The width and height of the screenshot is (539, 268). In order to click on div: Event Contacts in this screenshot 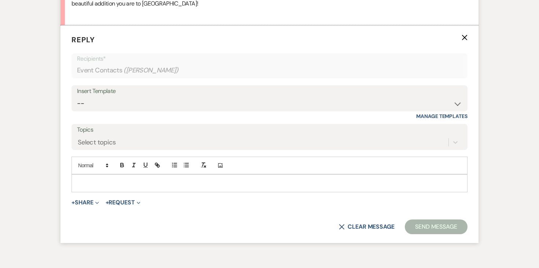, I will do `click(270, 70)`.